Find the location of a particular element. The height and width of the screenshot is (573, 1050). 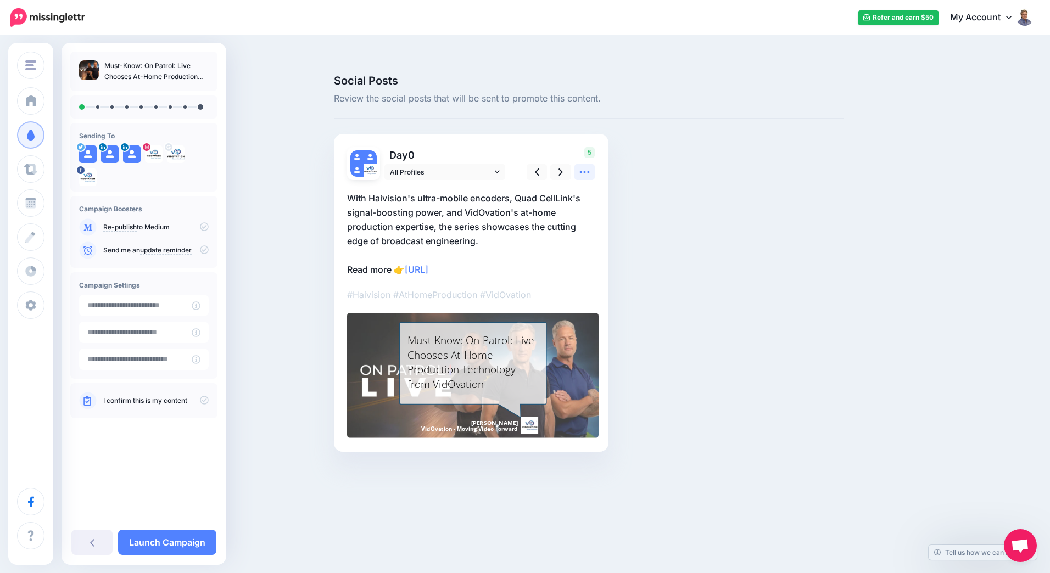

img: menu.png is located at coordinates (31, 65).